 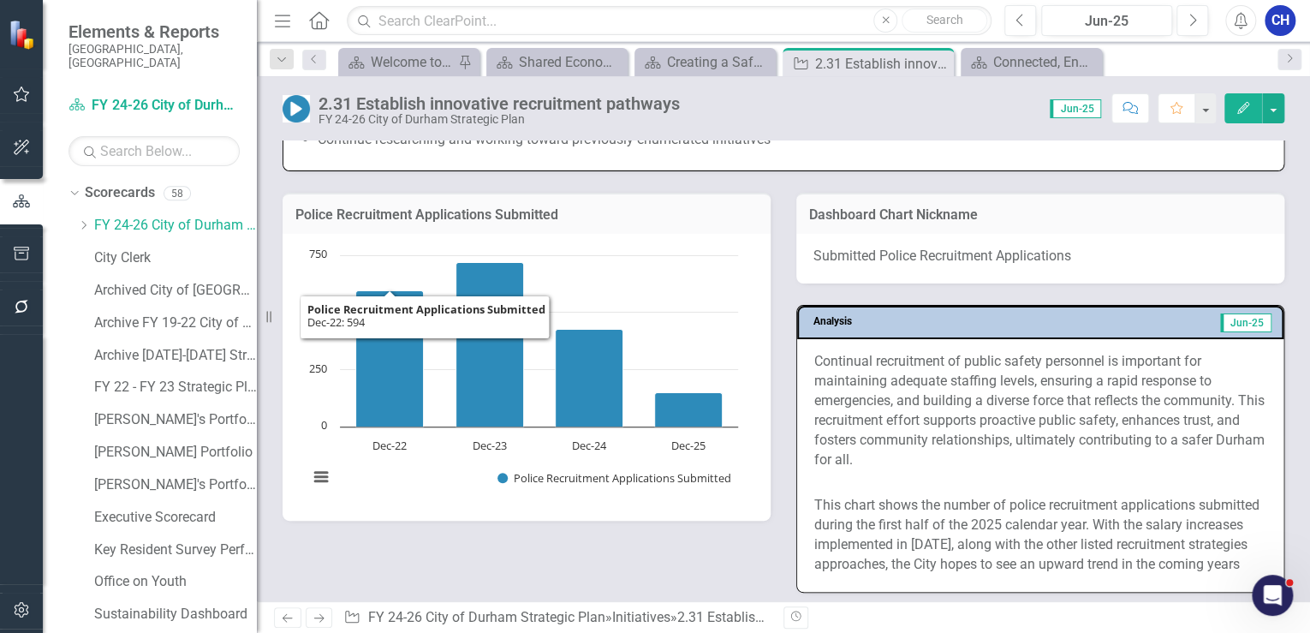 What do you see at coordinates (944, 20) in the screenshot?
I see `span: Search` at bounding box center [944, 20].